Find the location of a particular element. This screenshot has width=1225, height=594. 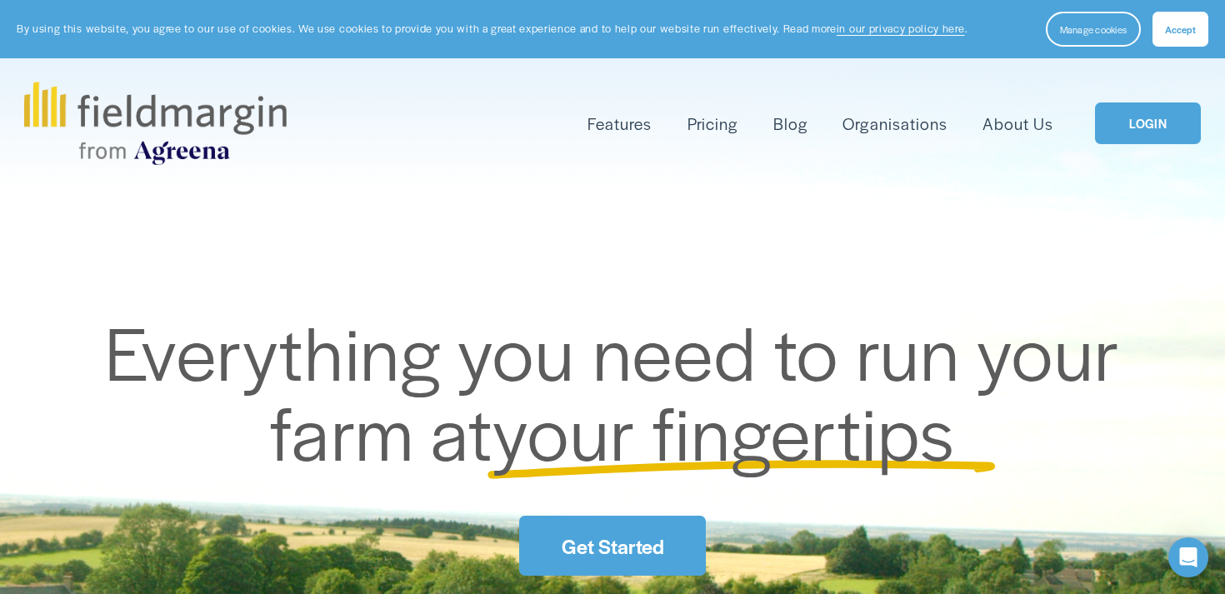

button: Manage cookies is located at coordinates (1094, 29).